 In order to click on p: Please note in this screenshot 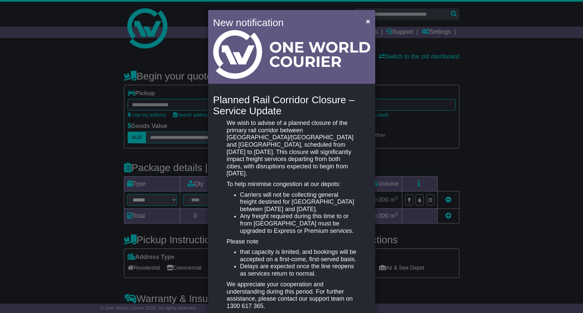, I will do `click(291, 242)`.